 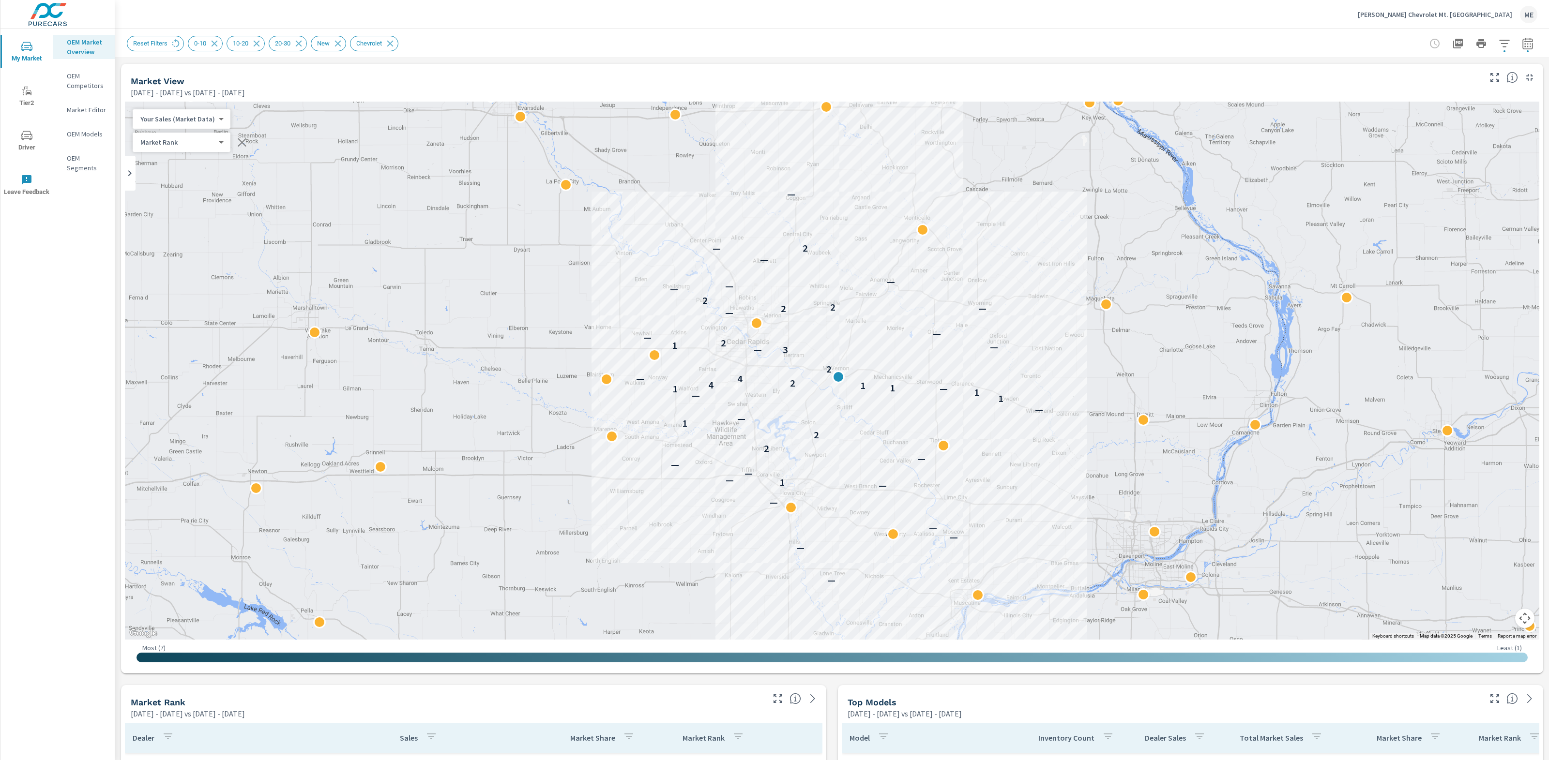 What do you see at coordinates (143, 634) in the screenshot?
I see `a: Open this area in Google Maps (opens a new window)` at bounding box center [143, 634].